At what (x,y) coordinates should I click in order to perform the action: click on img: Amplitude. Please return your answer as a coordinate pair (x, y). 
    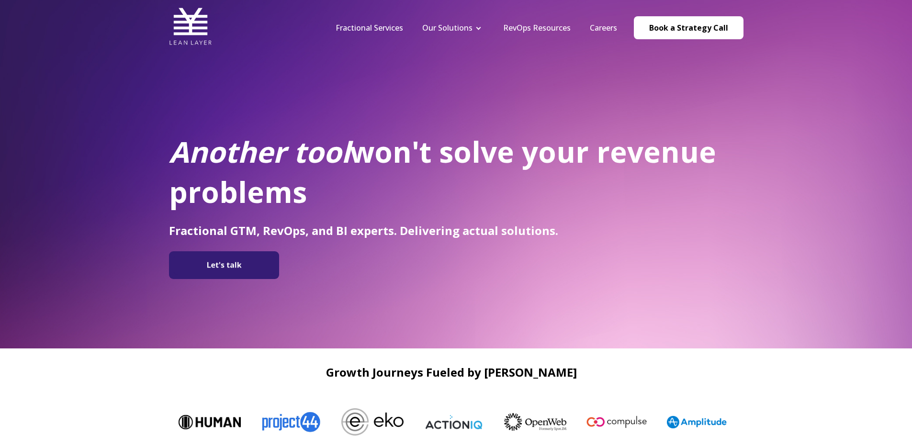
    Looking at the image, I should click on (688, 422).